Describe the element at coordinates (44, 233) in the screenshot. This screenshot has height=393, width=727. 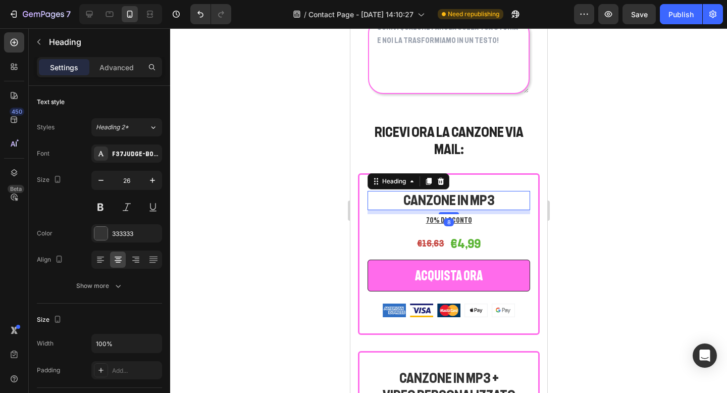
I see `div: Color` at that location.